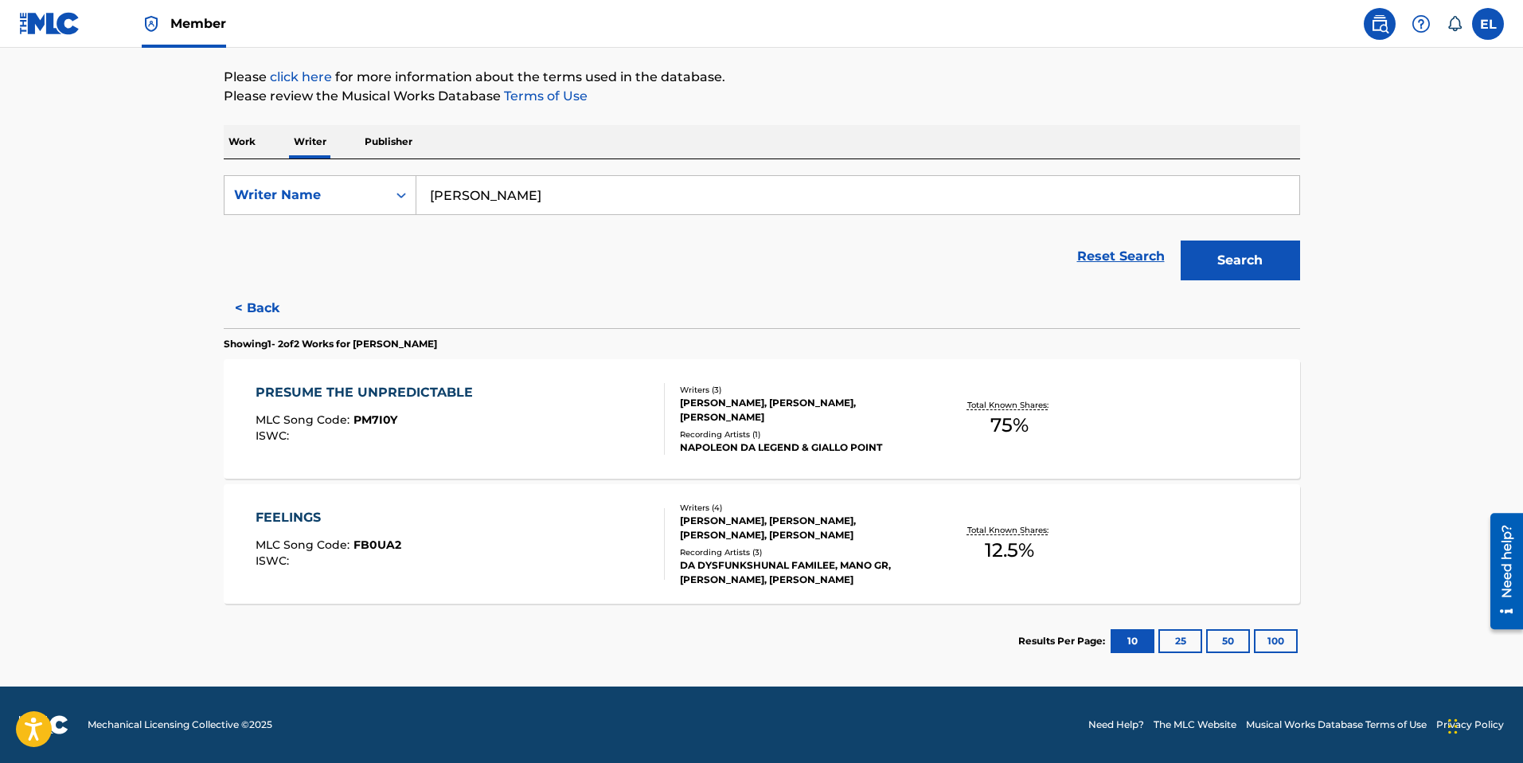  I want to click on img: help, so click(1421, 24).